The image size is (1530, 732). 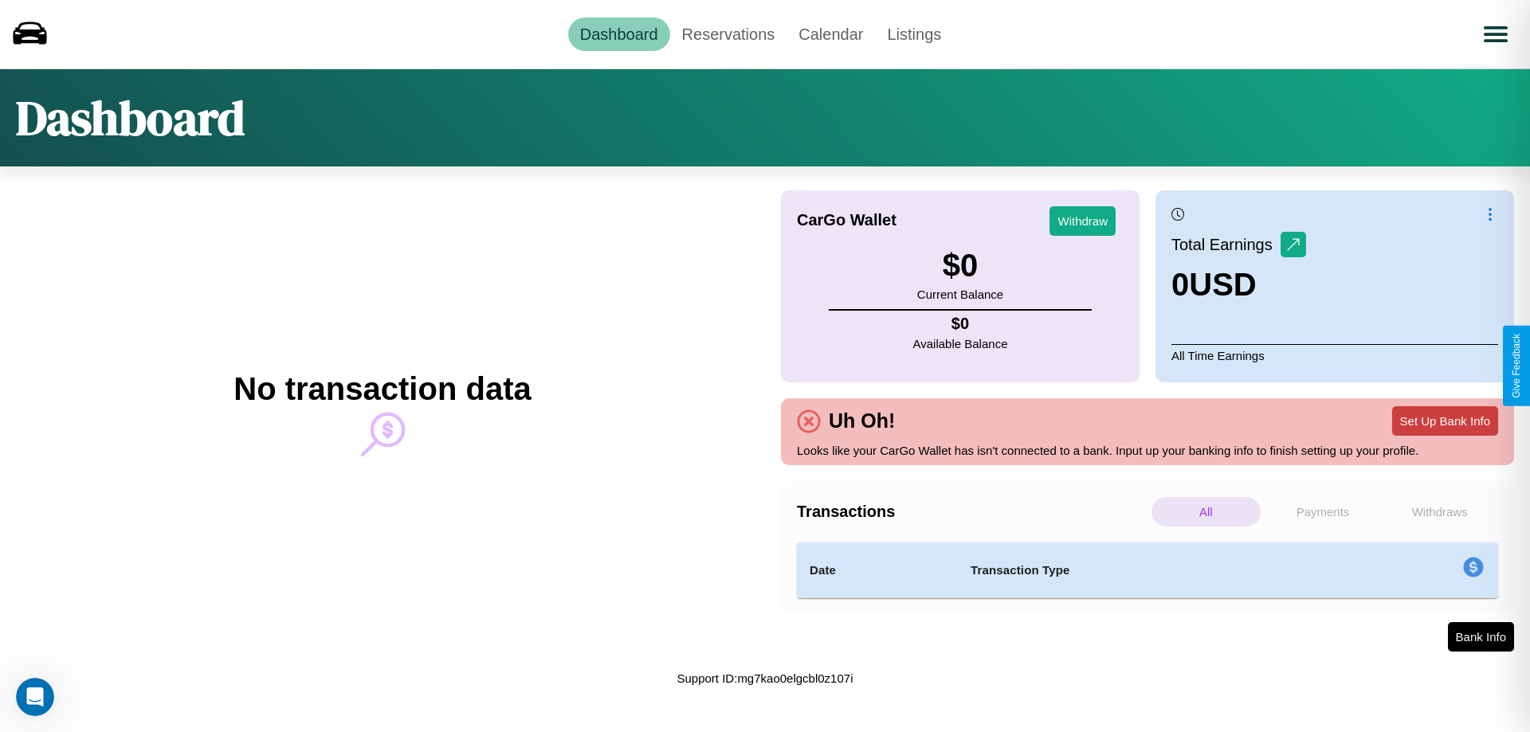 I want to click on p: All Time Earnings, so click(x=1335, y=355).